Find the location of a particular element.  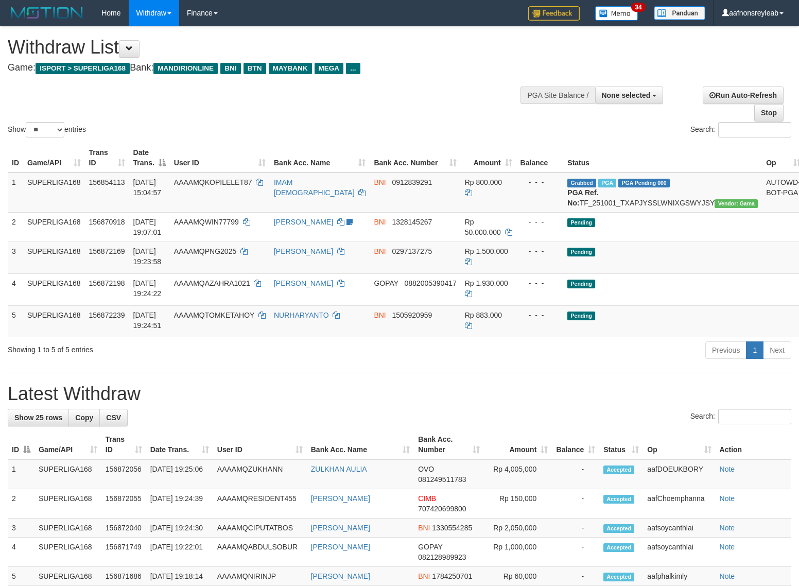

th: ID: activate to sort column descending is located at coordinates (21, 444).